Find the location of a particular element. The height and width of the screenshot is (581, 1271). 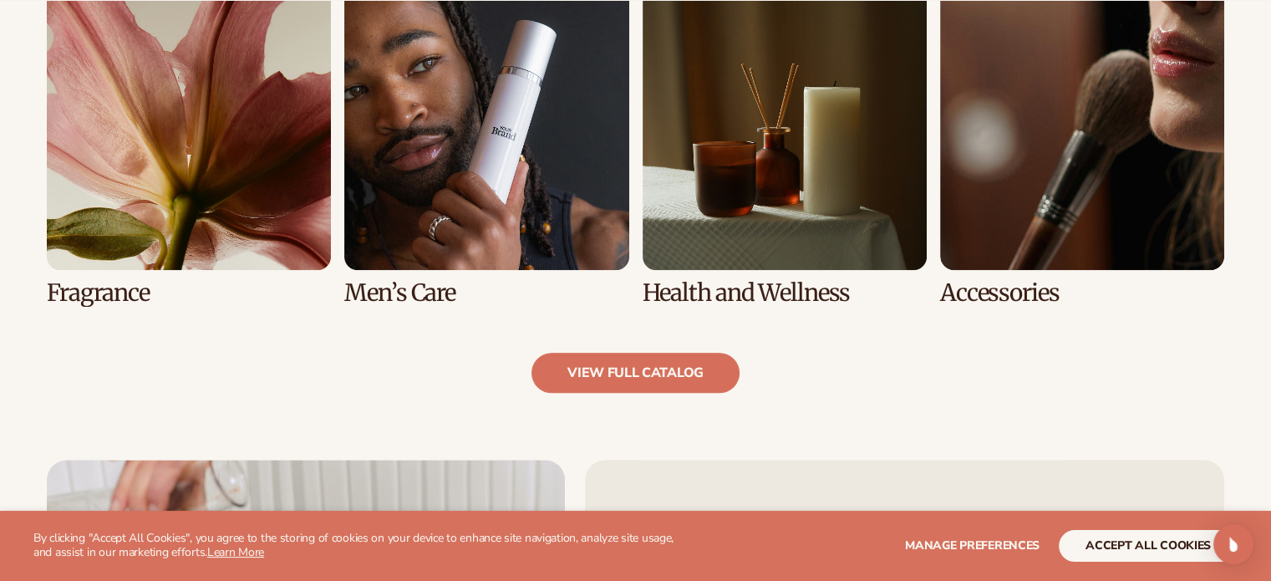

p: By clicking "Accept All Cookies", you agree to the storing of cookies on your device to enhance s... is located at coordinates (363, 546).